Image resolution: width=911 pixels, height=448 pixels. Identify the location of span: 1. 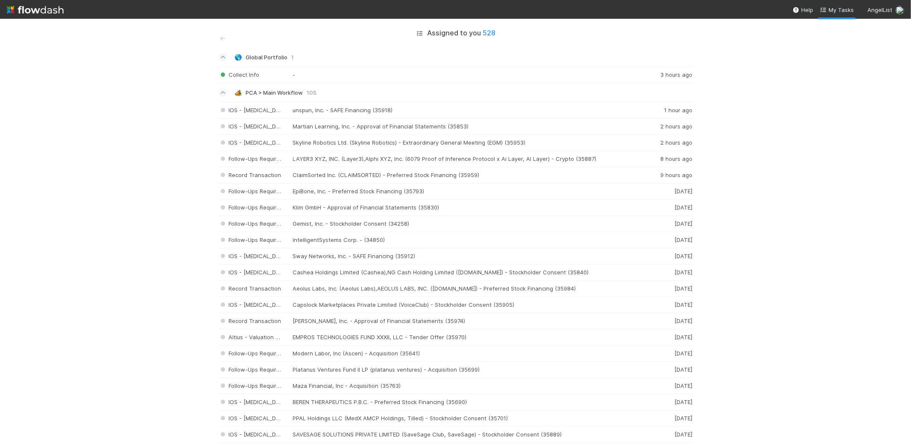
(292, 57).